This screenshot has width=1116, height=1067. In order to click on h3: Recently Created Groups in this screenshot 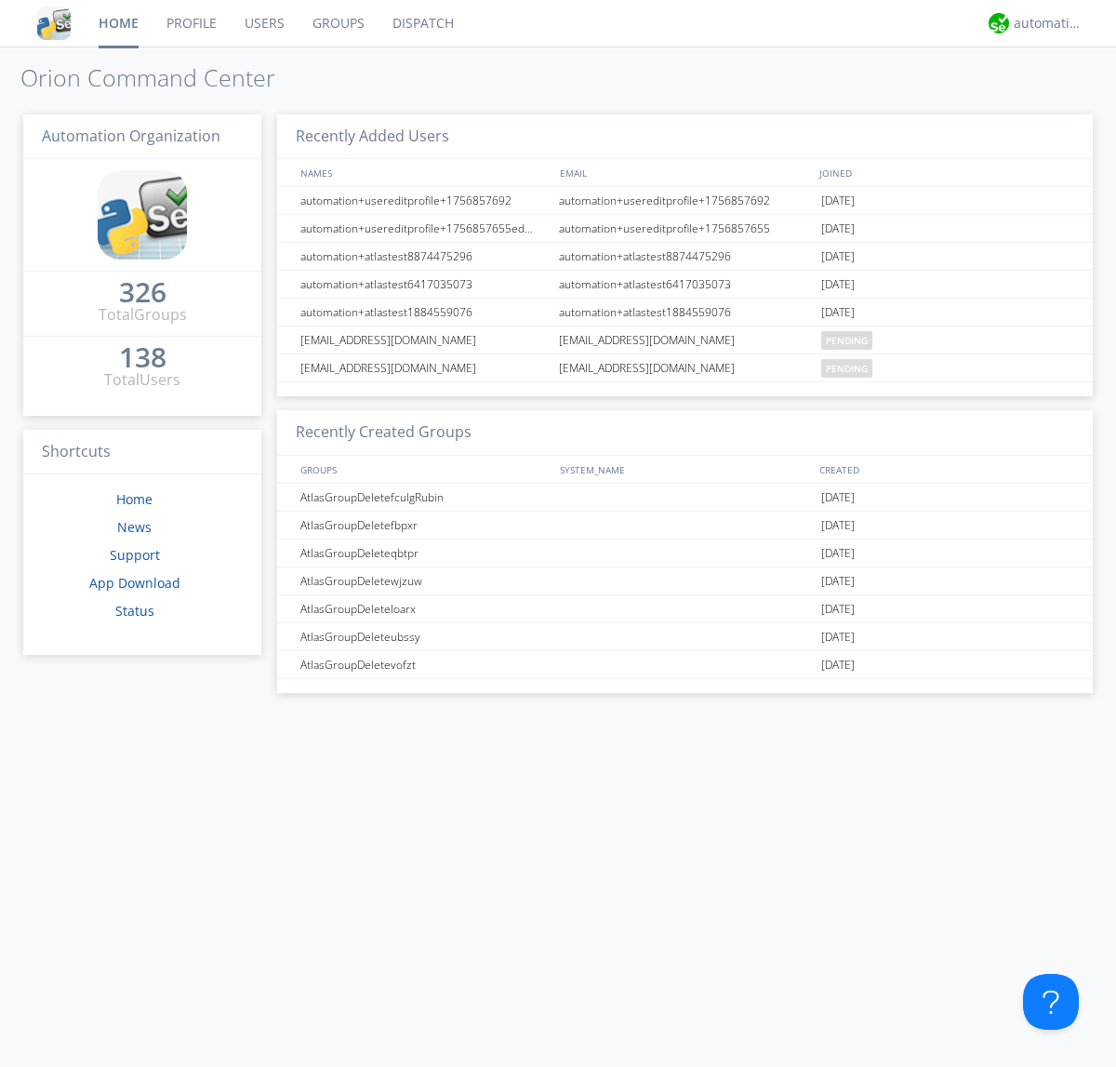, I will do `click(684, 432)`.